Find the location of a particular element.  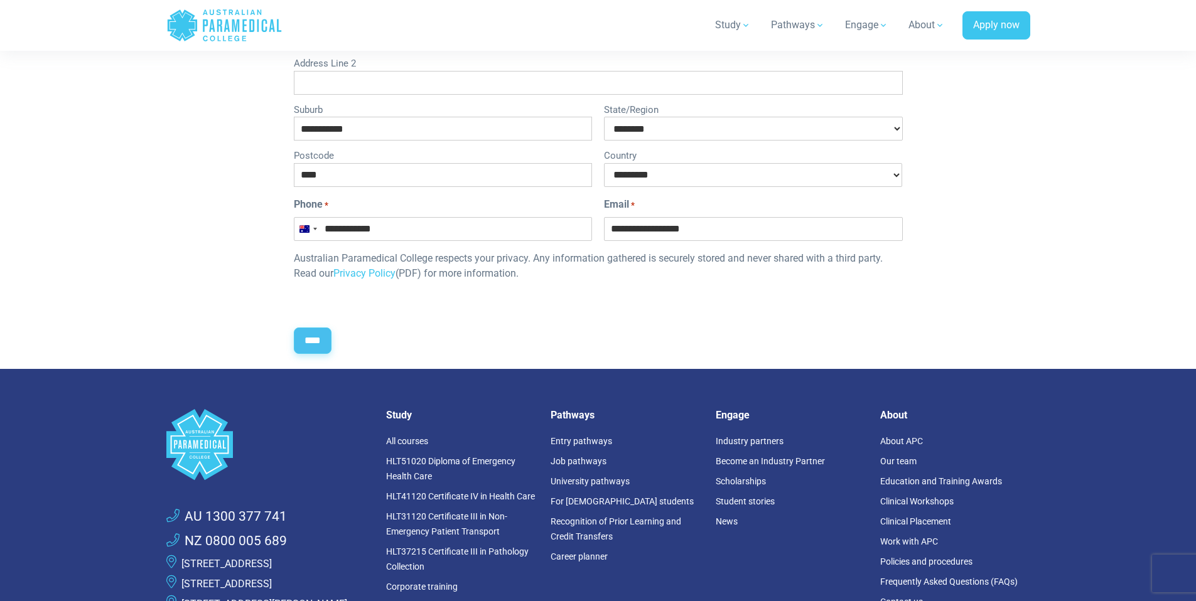

a: Frequently Asked Questions (FAQs) is located at coordinates (949, 582).